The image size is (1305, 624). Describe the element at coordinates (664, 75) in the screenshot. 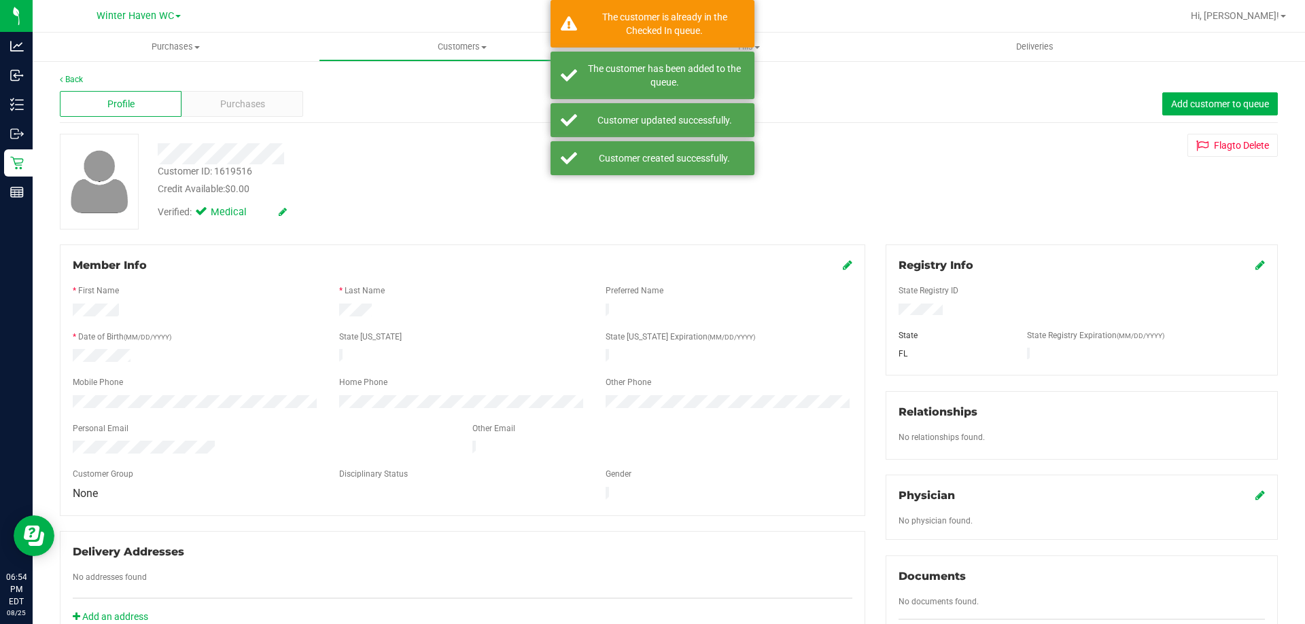

I see `div: The customer has been added to the queue.` at that location.